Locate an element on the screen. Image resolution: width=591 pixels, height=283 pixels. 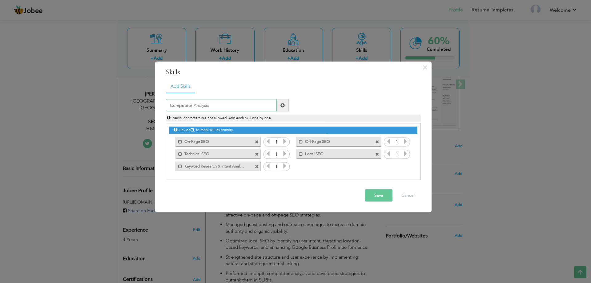
button: Save is located at coordinates (379, 195).